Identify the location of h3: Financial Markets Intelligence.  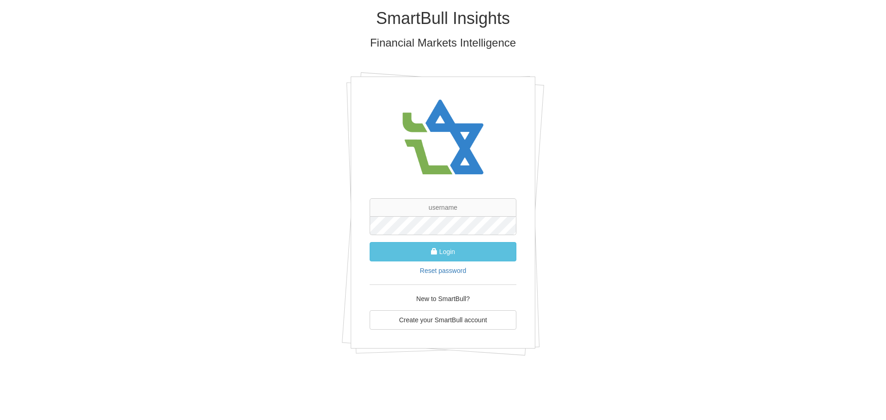
(443, 43).